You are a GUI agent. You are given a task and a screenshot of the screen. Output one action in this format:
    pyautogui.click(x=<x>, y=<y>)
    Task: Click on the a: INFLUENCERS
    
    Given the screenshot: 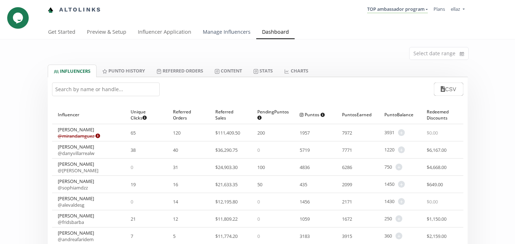 What is the action you would take?
    pyautogui.click(x=72, y=71)
    